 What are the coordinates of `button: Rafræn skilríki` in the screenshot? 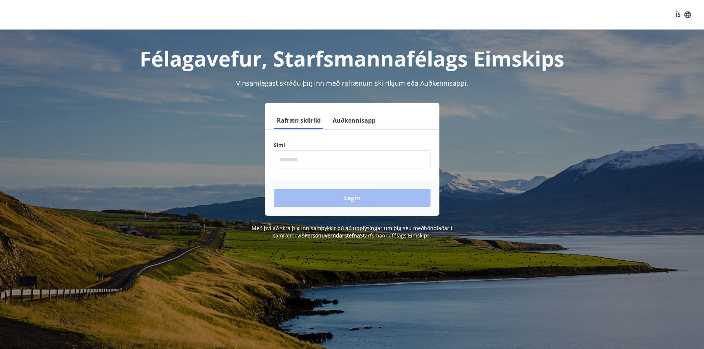 It's located at (299, 120).